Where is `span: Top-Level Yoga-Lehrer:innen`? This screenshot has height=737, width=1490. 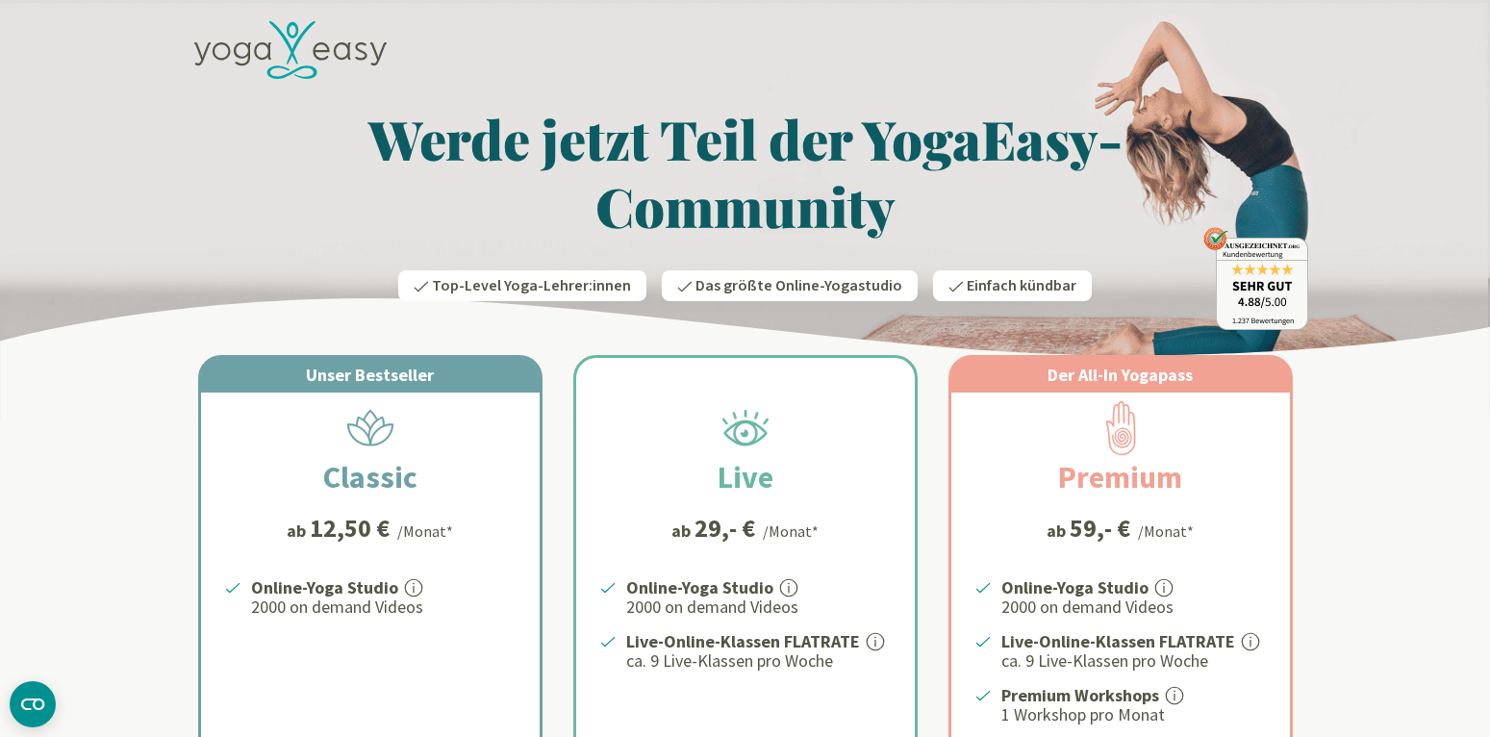
span: Top-Level Yoga-Lehrer:innen is located at coordinates (531, 286).